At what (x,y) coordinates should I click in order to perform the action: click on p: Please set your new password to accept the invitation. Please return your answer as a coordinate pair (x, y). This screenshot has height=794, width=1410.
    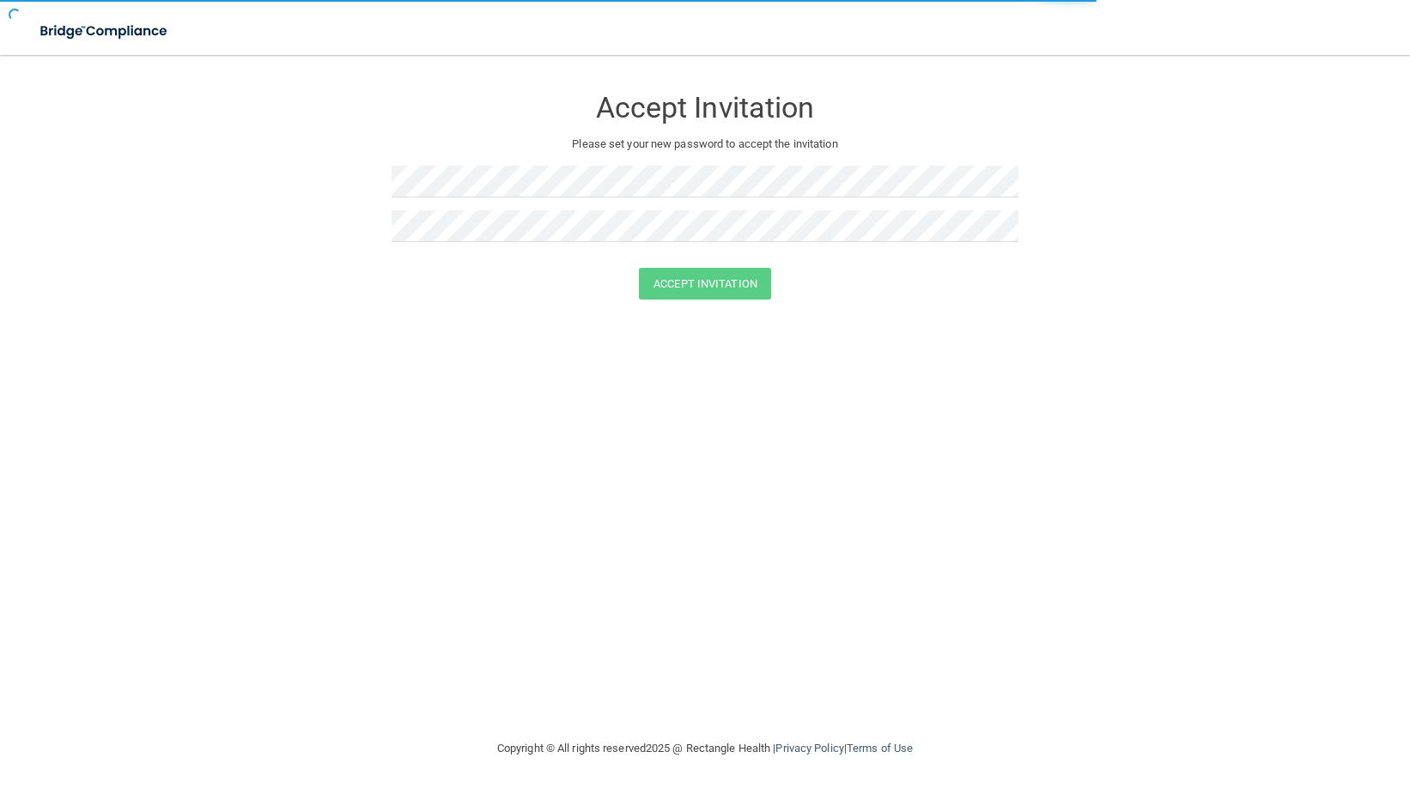
    Looking at the image, I should click on (705, 144).